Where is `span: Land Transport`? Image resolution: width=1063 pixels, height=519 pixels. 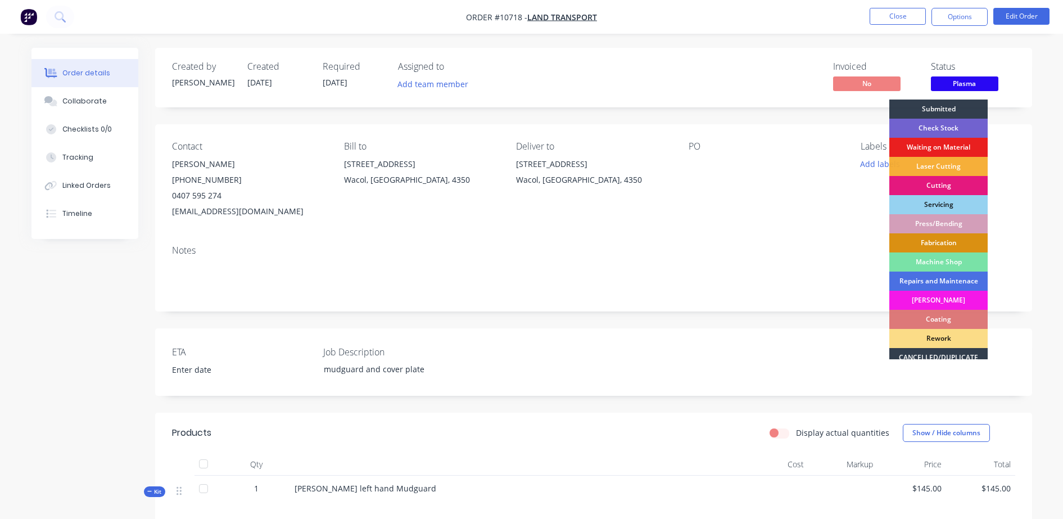 span: Land Transport is located at coordinates (562, 17).